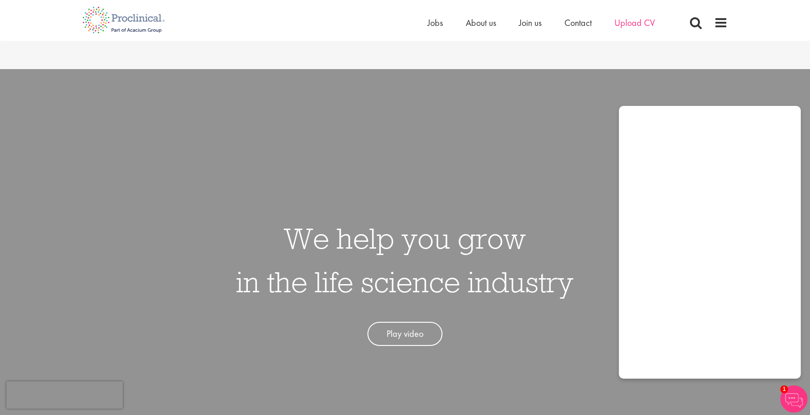 This screenshot has width=810, height=415. I want to click on a: About us, so click(481, 23).